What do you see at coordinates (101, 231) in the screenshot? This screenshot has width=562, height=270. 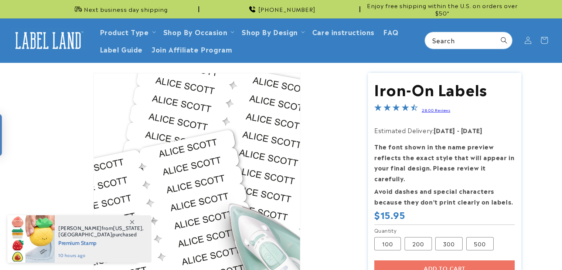 I see `span: from , purchased` at bounding box center [101, 231].